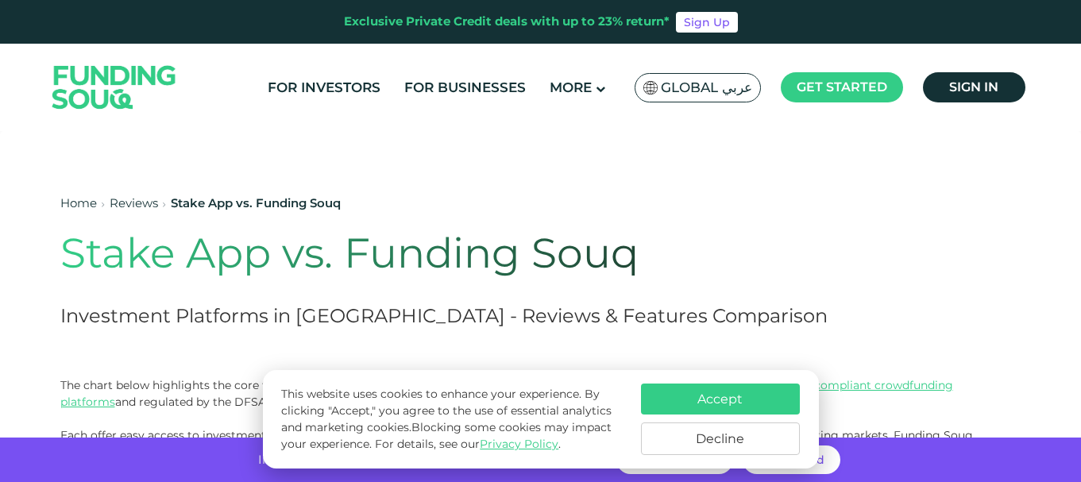  I want to click on a: For Businesses, so click(465, 87).